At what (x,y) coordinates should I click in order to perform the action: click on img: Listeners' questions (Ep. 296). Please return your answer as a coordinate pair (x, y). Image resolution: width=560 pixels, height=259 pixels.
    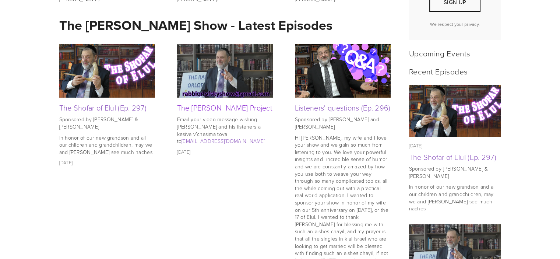
    Looking at the image, I should click on (343, 71).